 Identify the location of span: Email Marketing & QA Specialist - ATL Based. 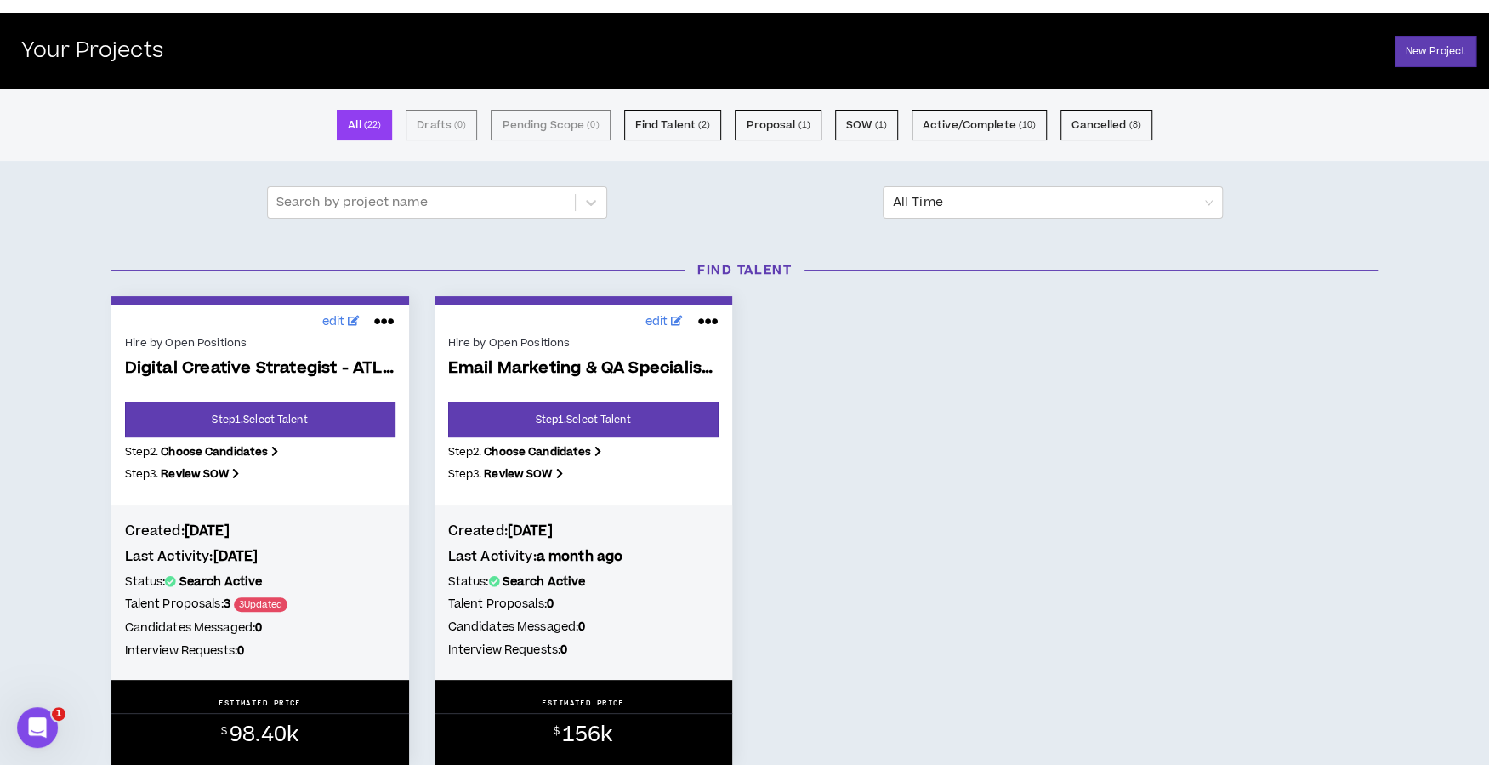
(583, 368).